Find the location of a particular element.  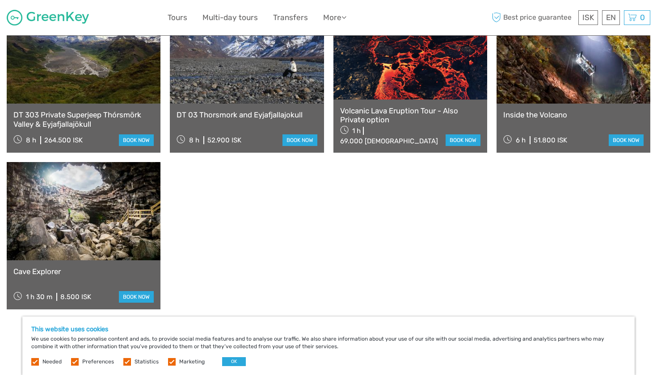

span: Best price guarantee is located at coordinates (532, 17).